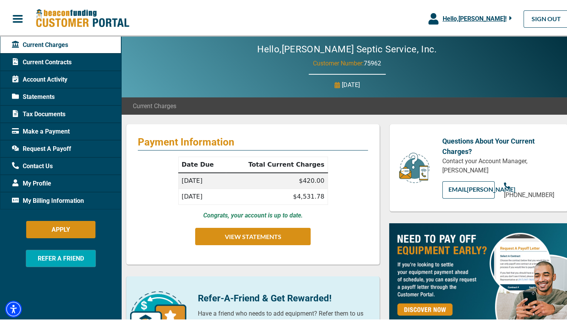  Describe the element at coordinates (61, 228) in the screenshot. I see `button: APPLY` at that location.